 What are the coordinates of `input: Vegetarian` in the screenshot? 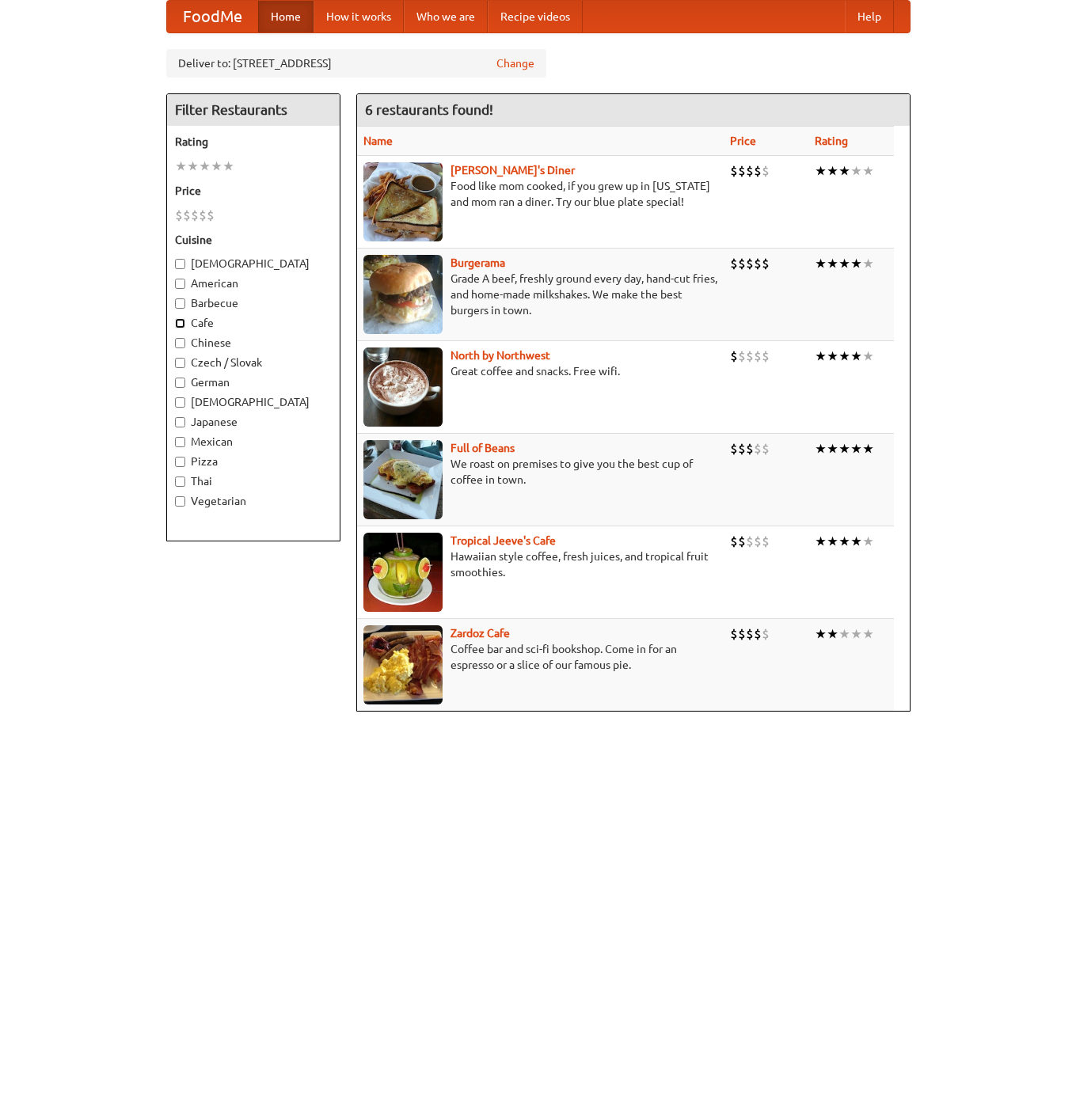 It's located at (180, 501).